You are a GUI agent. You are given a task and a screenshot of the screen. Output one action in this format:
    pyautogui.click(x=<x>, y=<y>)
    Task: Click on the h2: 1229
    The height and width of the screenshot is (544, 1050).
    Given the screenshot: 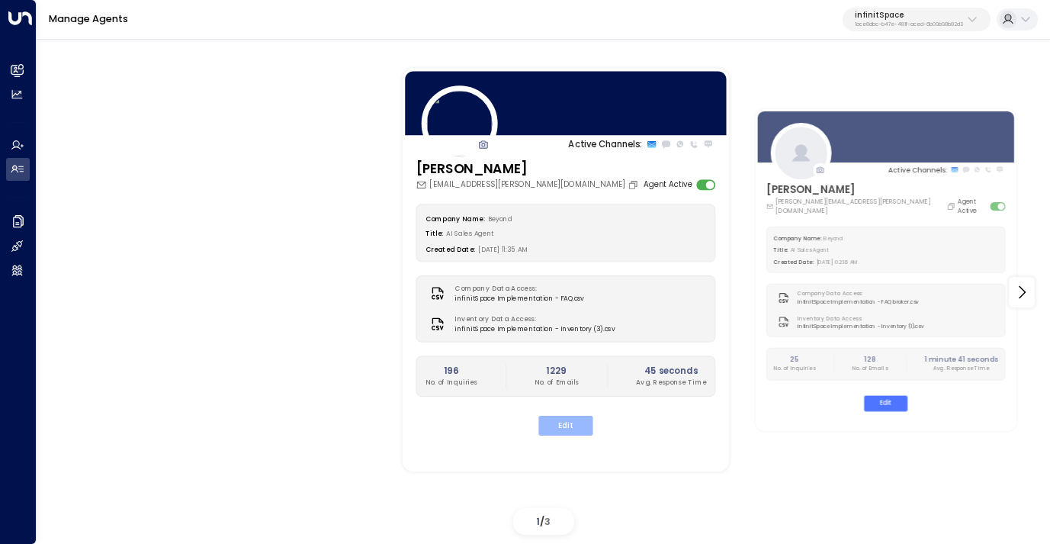 What is the action you would take?
    pyautogui.click(x=556, y=370)
    